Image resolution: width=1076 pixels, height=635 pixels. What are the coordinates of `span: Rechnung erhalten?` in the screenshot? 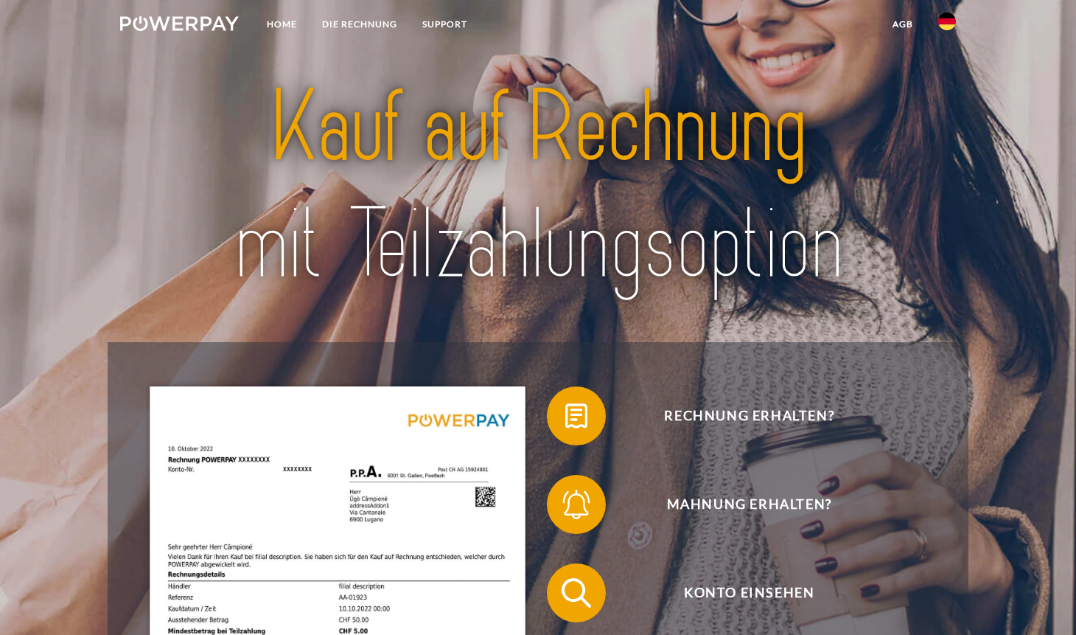 It's located at (750, 416).